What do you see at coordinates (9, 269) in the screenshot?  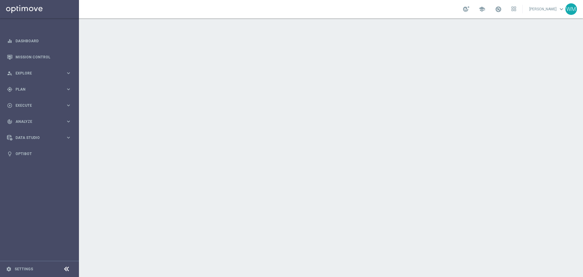 I see `i: settings` at bounding box center [9, 269].